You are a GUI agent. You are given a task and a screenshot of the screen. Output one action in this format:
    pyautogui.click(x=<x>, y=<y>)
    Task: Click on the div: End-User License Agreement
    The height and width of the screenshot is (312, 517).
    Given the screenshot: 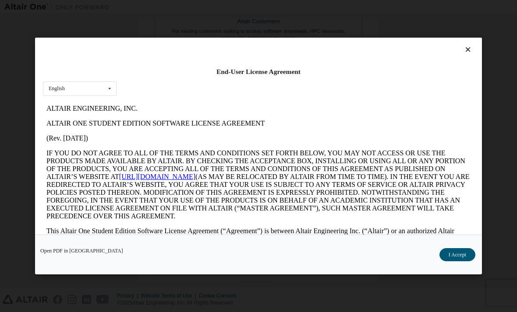 What is the action you would take?
    pyautogui.click(x=259, y=72)
    